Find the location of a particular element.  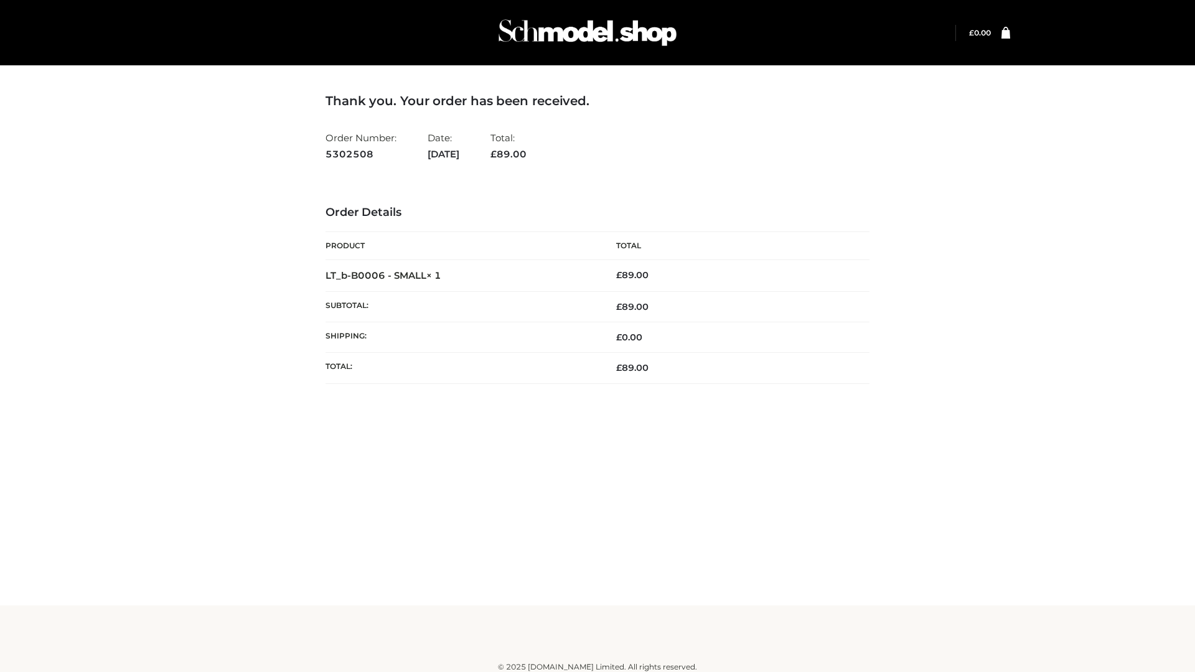

th: Product is located at coordinates (461, 246).